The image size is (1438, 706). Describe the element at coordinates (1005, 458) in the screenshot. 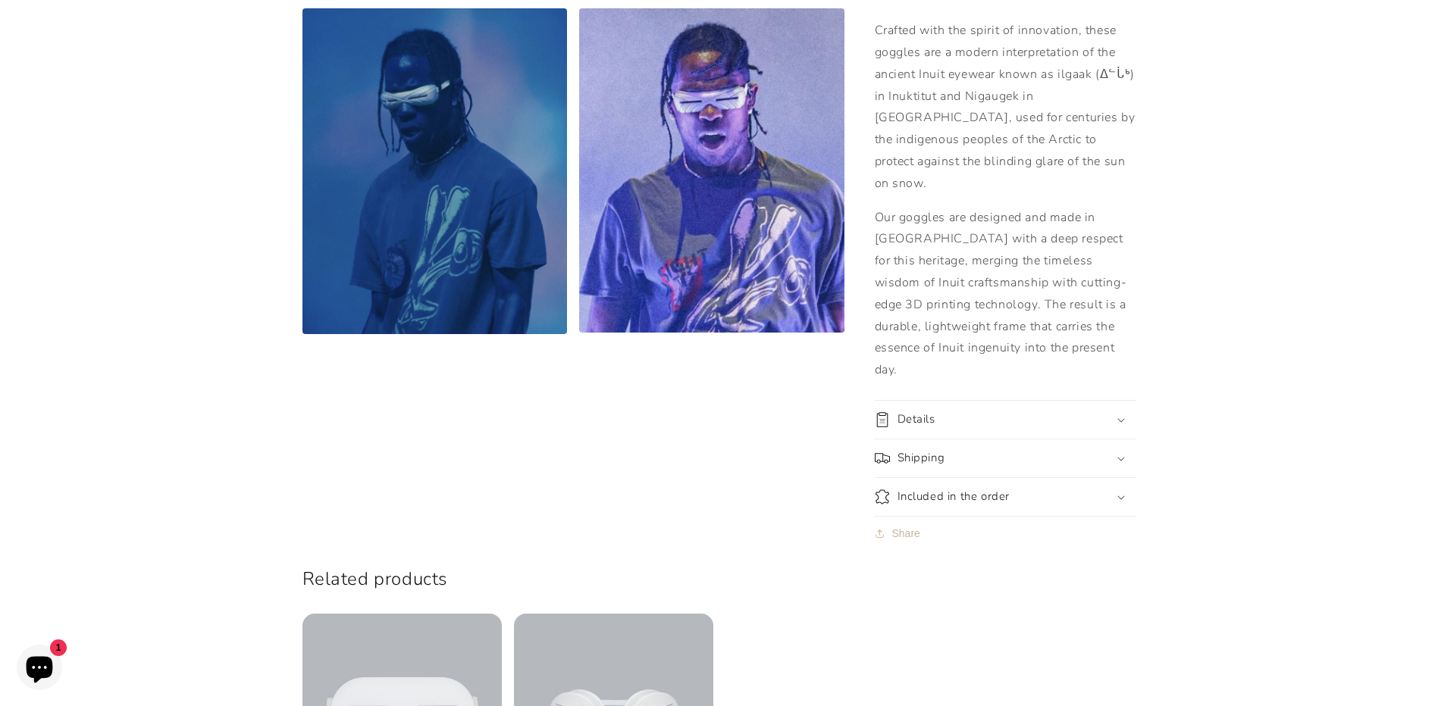

I see `summary: Shipping` at that location.